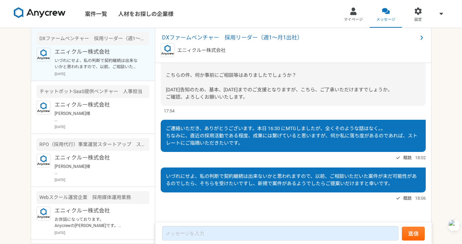 The image size is (462, 244). I want to click on span: 18:02, so click(420, 157).